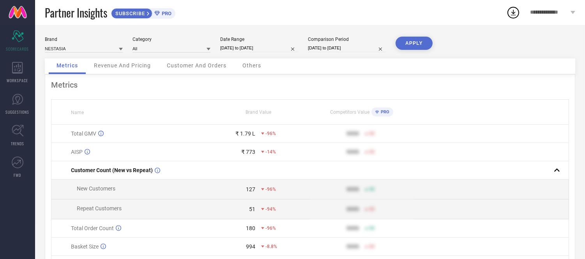  What do you see at coordinates (513, 12) in the screenshot?
I see `div: Open download list` at bounding box center [513, 12].